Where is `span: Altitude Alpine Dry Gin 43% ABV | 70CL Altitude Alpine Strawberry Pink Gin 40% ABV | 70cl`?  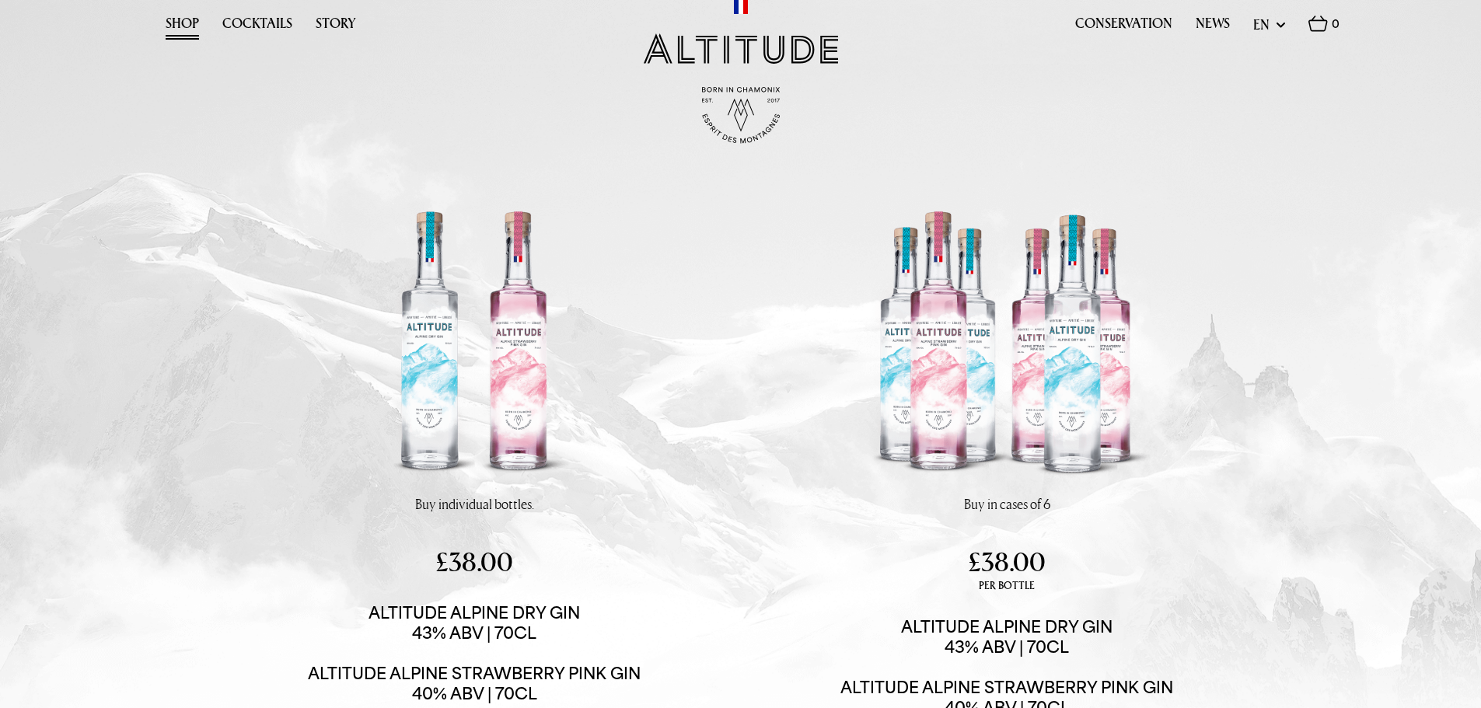 span: Altitude Alpine Dry Gin 43% ABV | 70CL Altitude Alpine Strawberry Pink Gin 40% ABV | 70cl is located at coordinates (474, 653).